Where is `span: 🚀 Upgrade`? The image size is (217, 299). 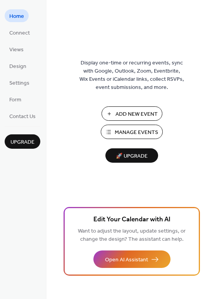
span: 🚀 Upgrade is located at coordinates (132, 156).